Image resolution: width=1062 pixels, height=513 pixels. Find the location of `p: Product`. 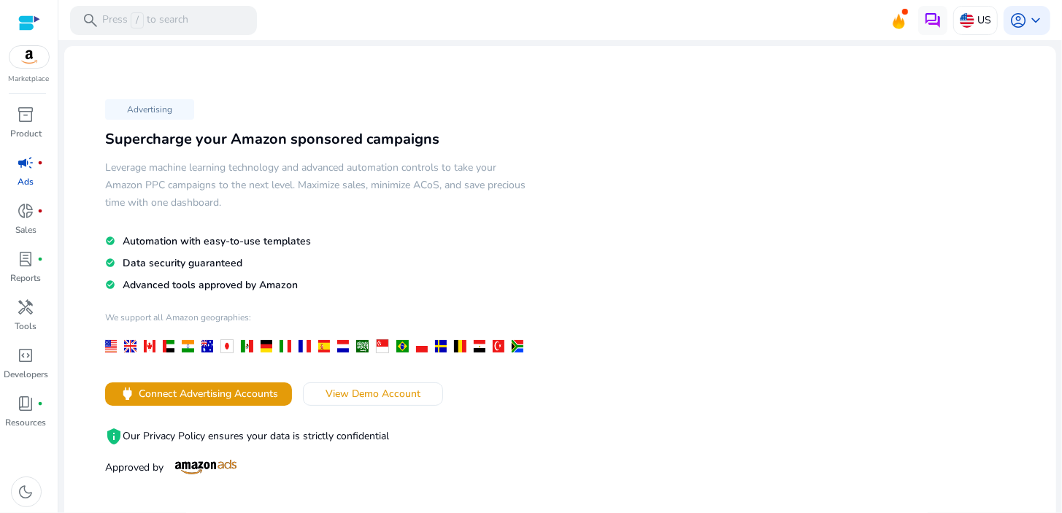

p: Product is located at coordinates (26, 134).